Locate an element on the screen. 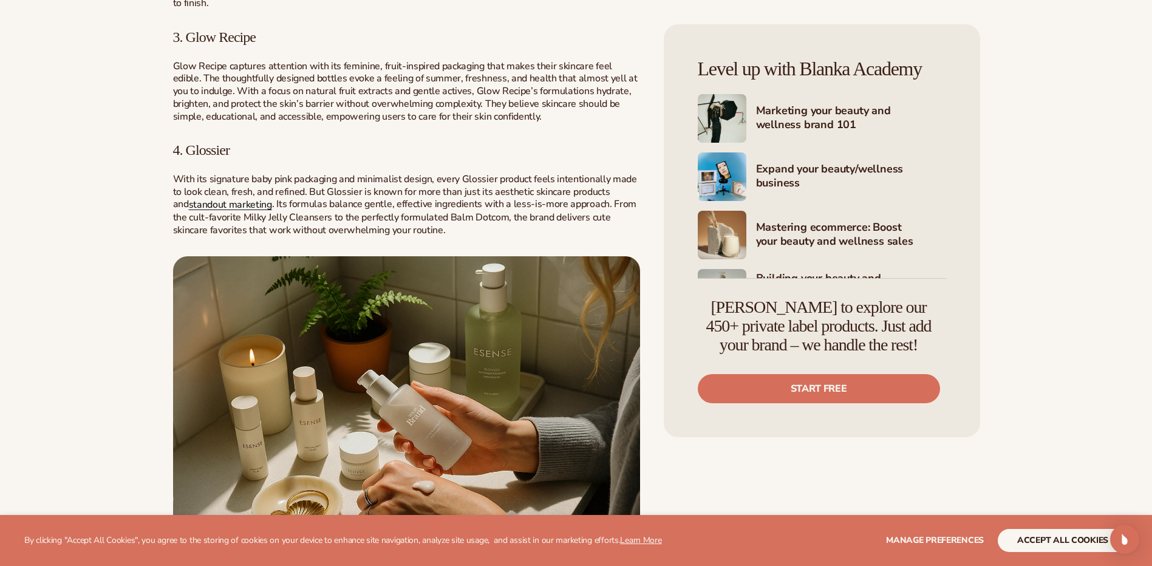 Image resolution: width=1152 pixels, height=566 pixels. a: Shopify Image 4 Mastering ecommerce: Boost your beauty and wellness sales is located at coordinates (822, 235).